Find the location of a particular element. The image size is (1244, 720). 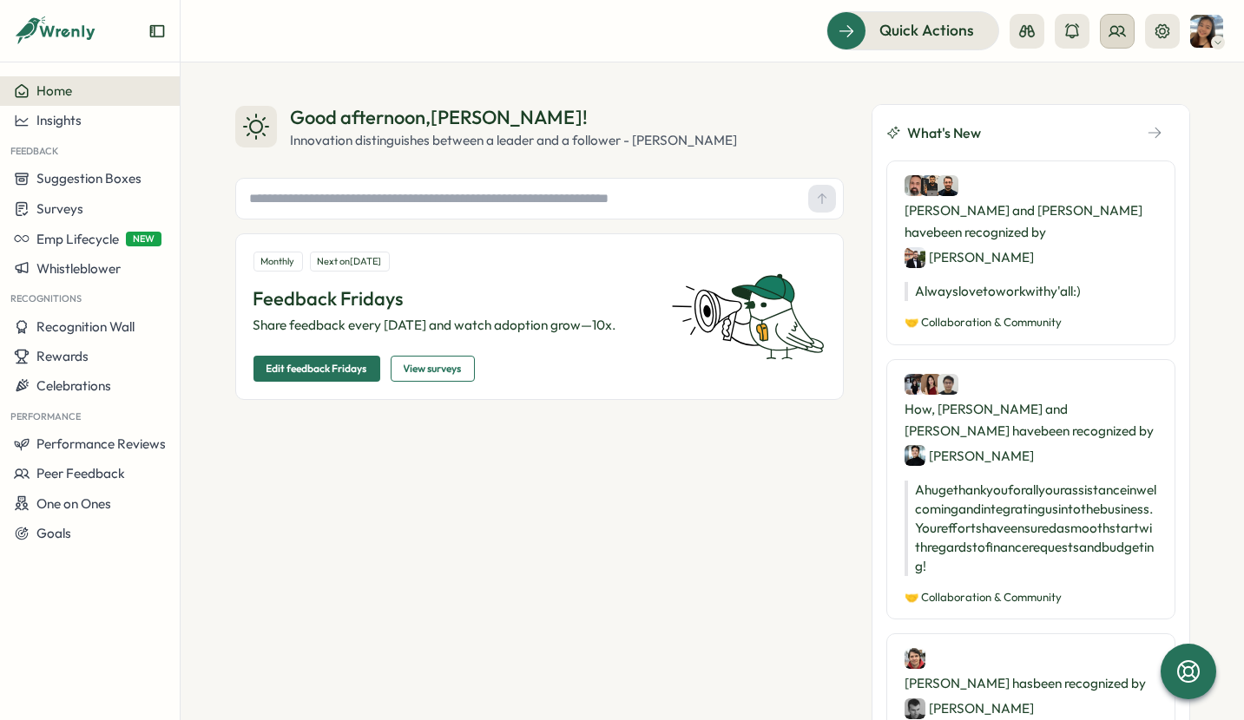

img: Pedro Martins T Costa is located at coordinates (931, 186).